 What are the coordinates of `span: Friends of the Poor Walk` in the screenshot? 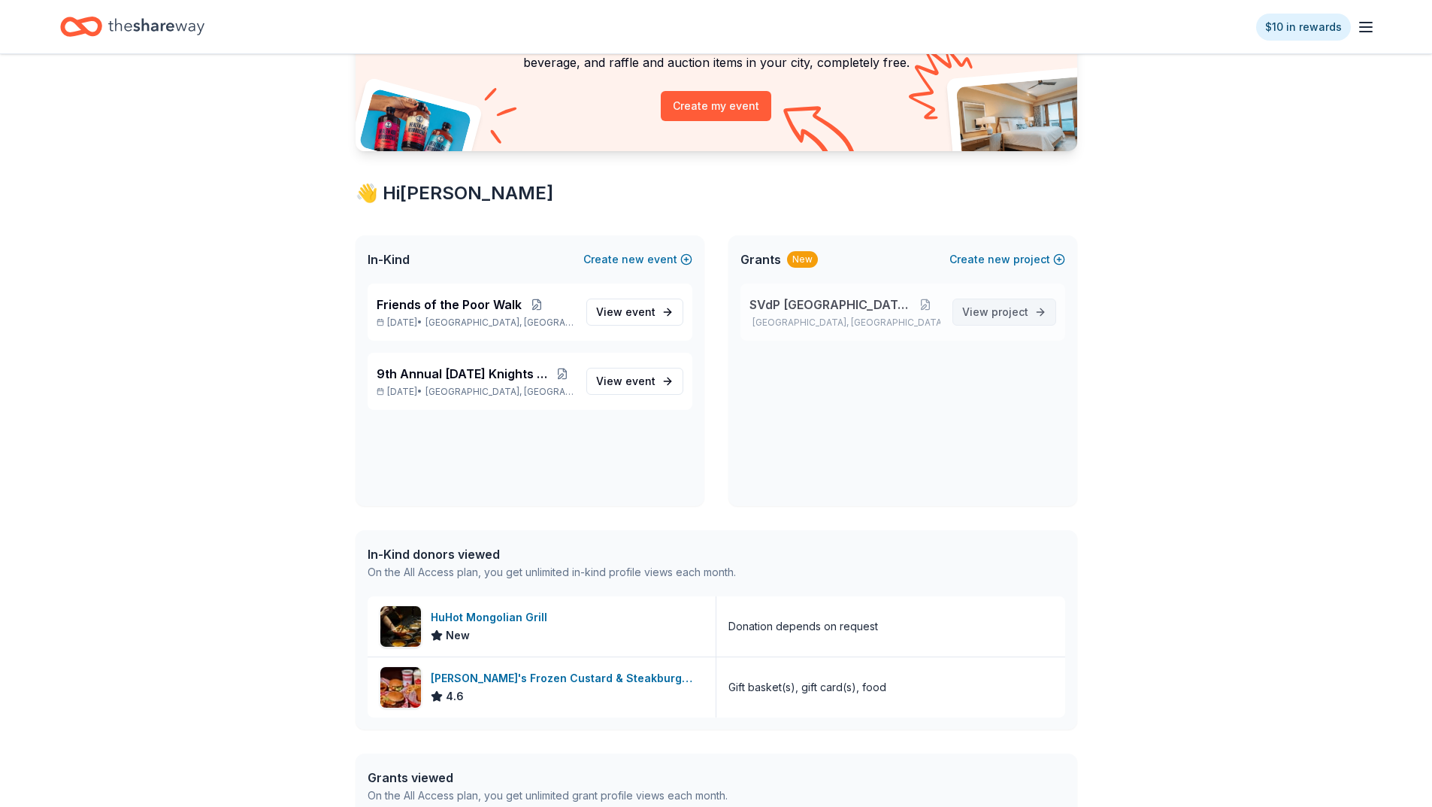 It's located at (449, 304).